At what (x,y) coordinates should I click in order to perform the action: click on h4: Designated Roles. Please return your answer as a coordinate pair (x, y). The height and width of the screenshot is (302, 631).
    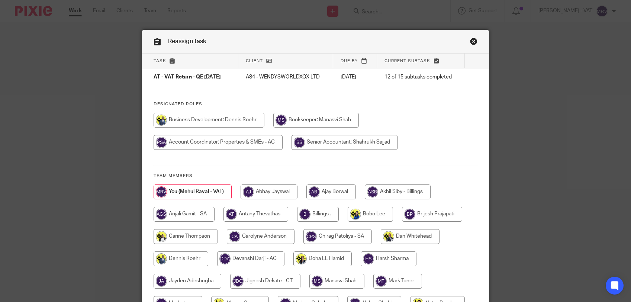
    Looking at the image, I should click on (315, 104).